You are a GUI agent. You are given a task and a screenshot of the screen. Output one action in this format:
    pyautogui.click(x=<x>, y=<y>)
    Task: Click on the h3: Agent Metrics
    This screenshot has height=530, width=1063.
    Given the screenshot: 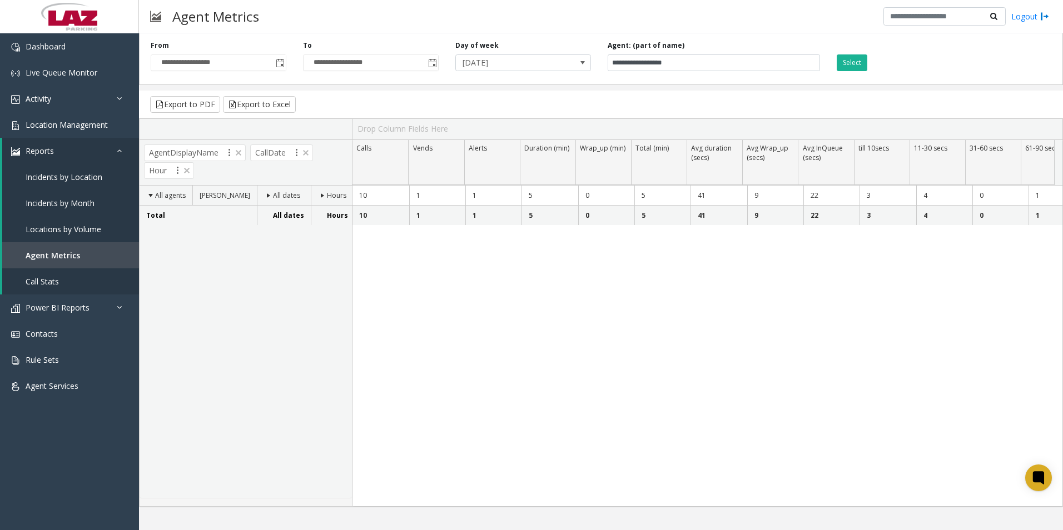 What is the action you would take?
    pyautogui.click(x=216, y=16)
    